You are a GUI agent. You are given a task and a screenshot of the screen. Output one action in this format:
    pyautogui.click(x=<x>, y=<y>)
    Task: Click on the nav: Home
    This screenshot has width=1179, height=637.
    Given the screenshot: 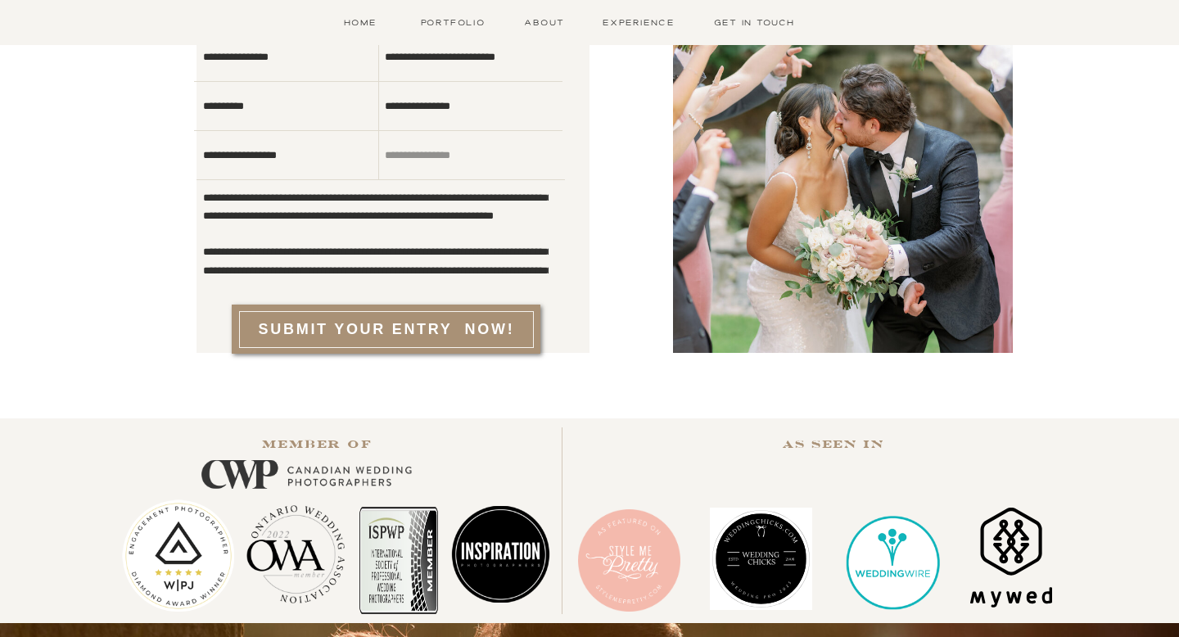 What is the action you would take?
    pyautogui.click(x=360, y=22)
    